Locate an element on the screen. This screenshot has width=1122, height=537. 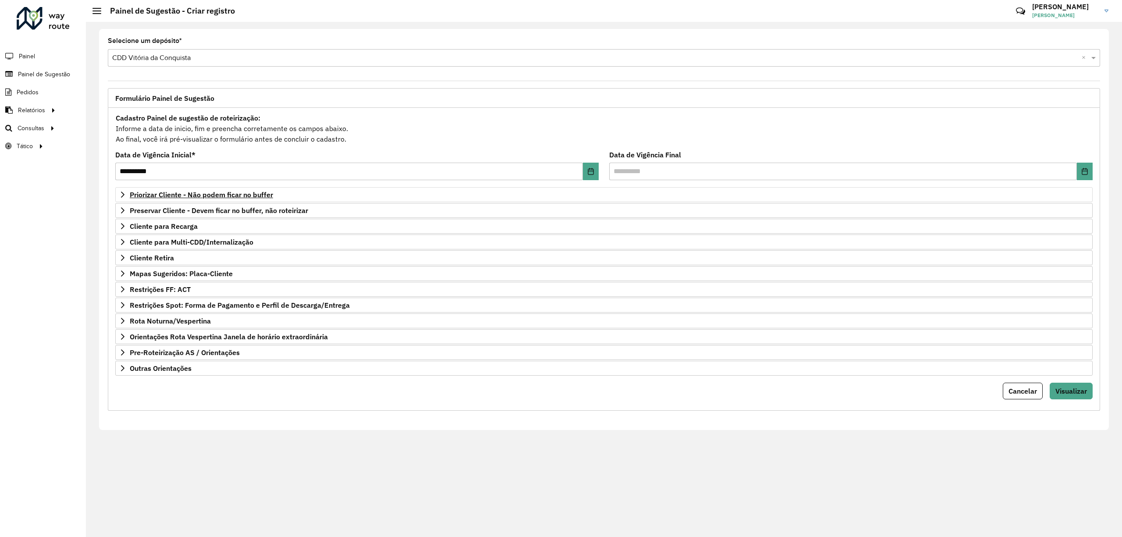
span: Consultas is located at coordinates (31, 128).